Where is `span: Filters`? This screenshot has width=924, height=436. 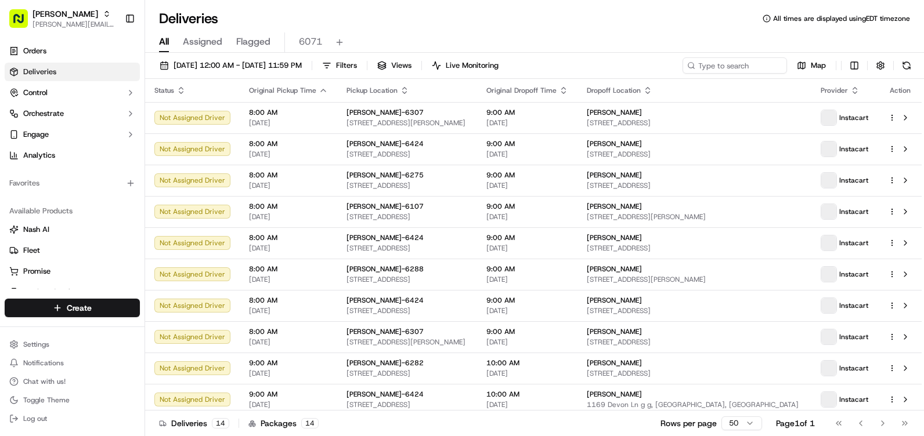 span: Filters is located at coordinates (346, 66).